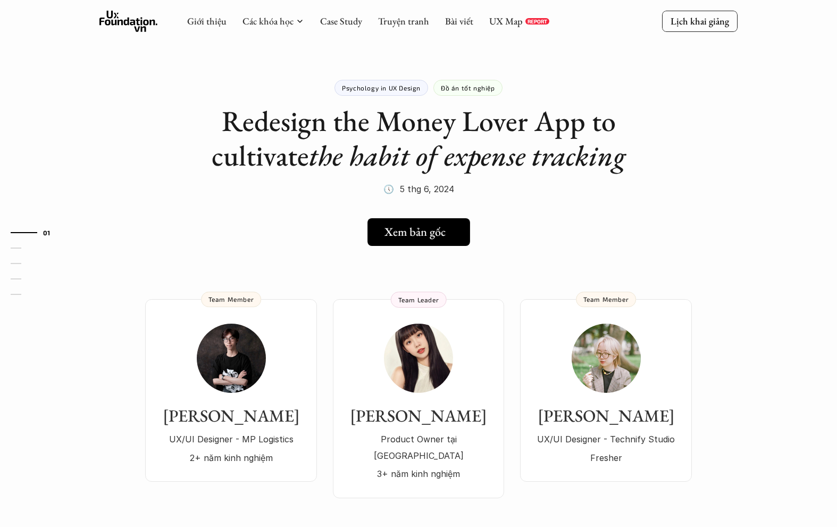  Describe the element at coordinates (36, 232) in the screenshot. I see `a: 01` at that location.